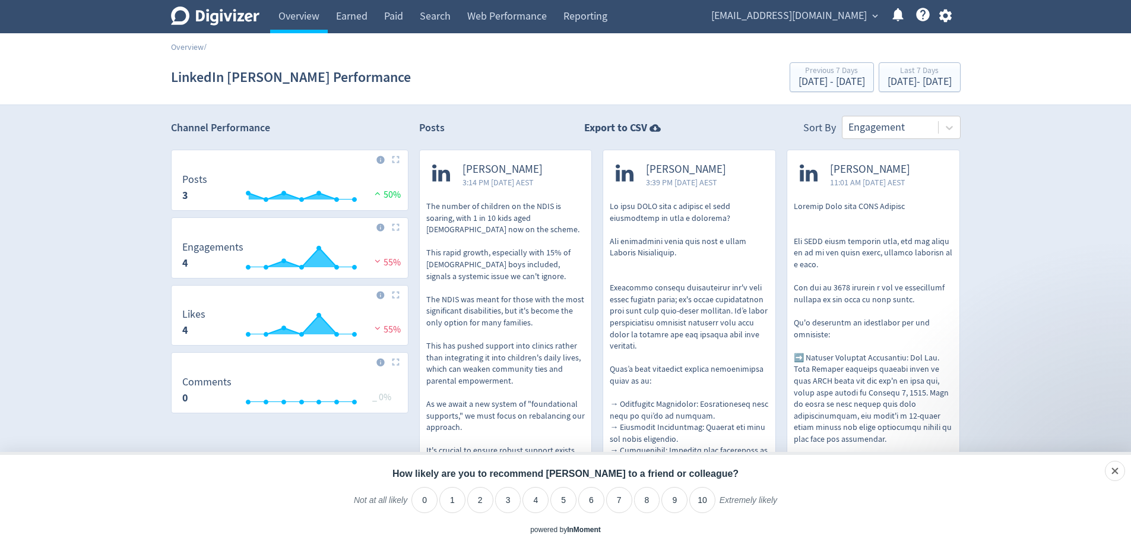 The height and width of the screenshot is (541, 1131). What do you see at coordinates (832, 71) in the screenshot?
I see `div: Previous 7 Days` at bounding box center [832, 71].